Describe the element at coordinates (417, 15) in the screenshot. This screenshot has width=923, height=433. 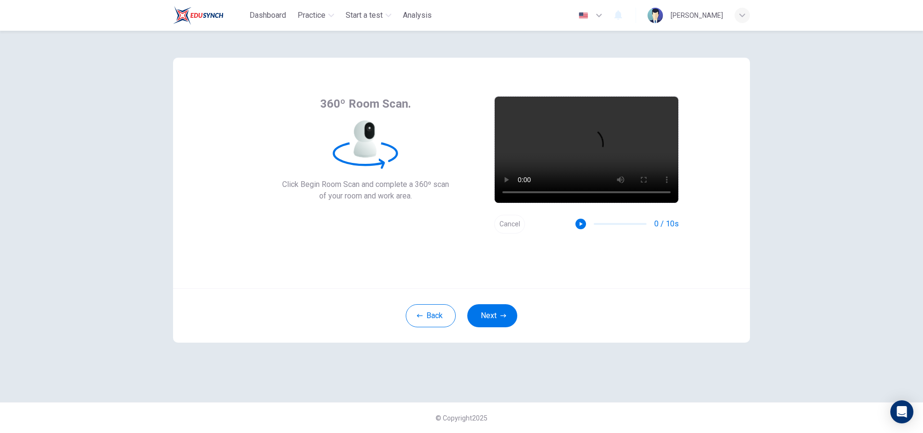
I see `button: Analysis` at that location.